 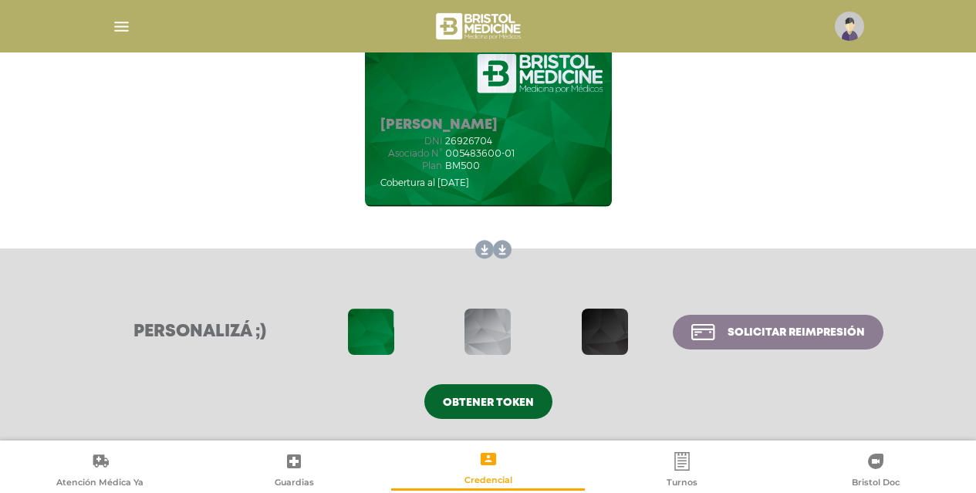 What do you see at coordinates (488, 481) in the screenshot?
I see `span: Credencial` at bounding box center [488, 481].